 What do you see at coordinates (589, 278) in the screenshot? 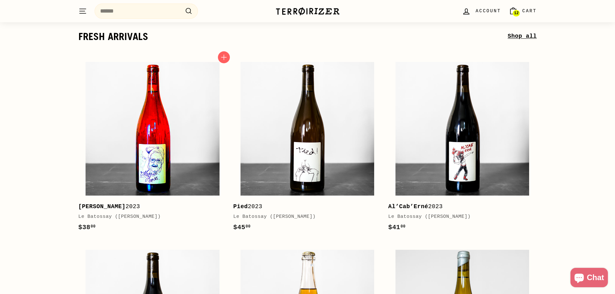
I see `inbox-online-store-chat: Shopify online store chat` at bounding box center [589, 278].